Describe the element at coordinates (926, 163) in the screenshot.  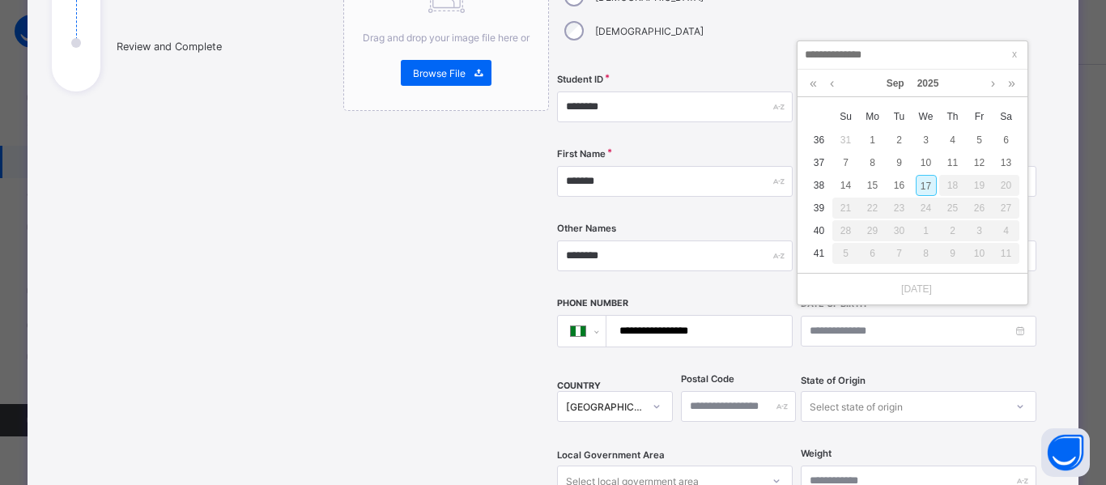
I see `td: September 10, 2025` at that location.